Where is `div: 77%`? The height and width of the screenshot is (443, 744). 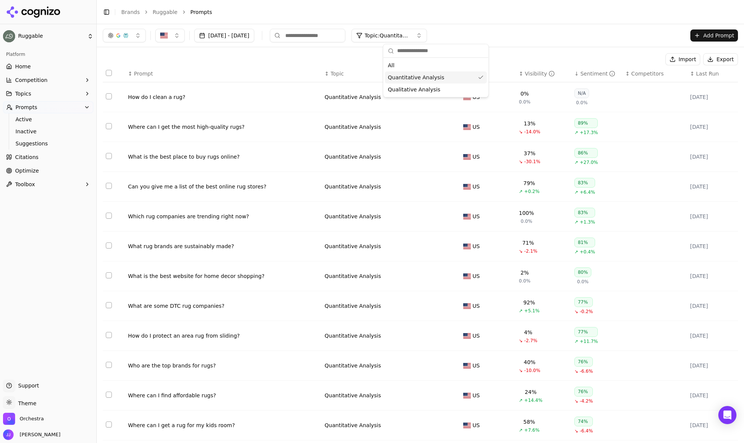
div: 77% is located at coordinates (586, 332).